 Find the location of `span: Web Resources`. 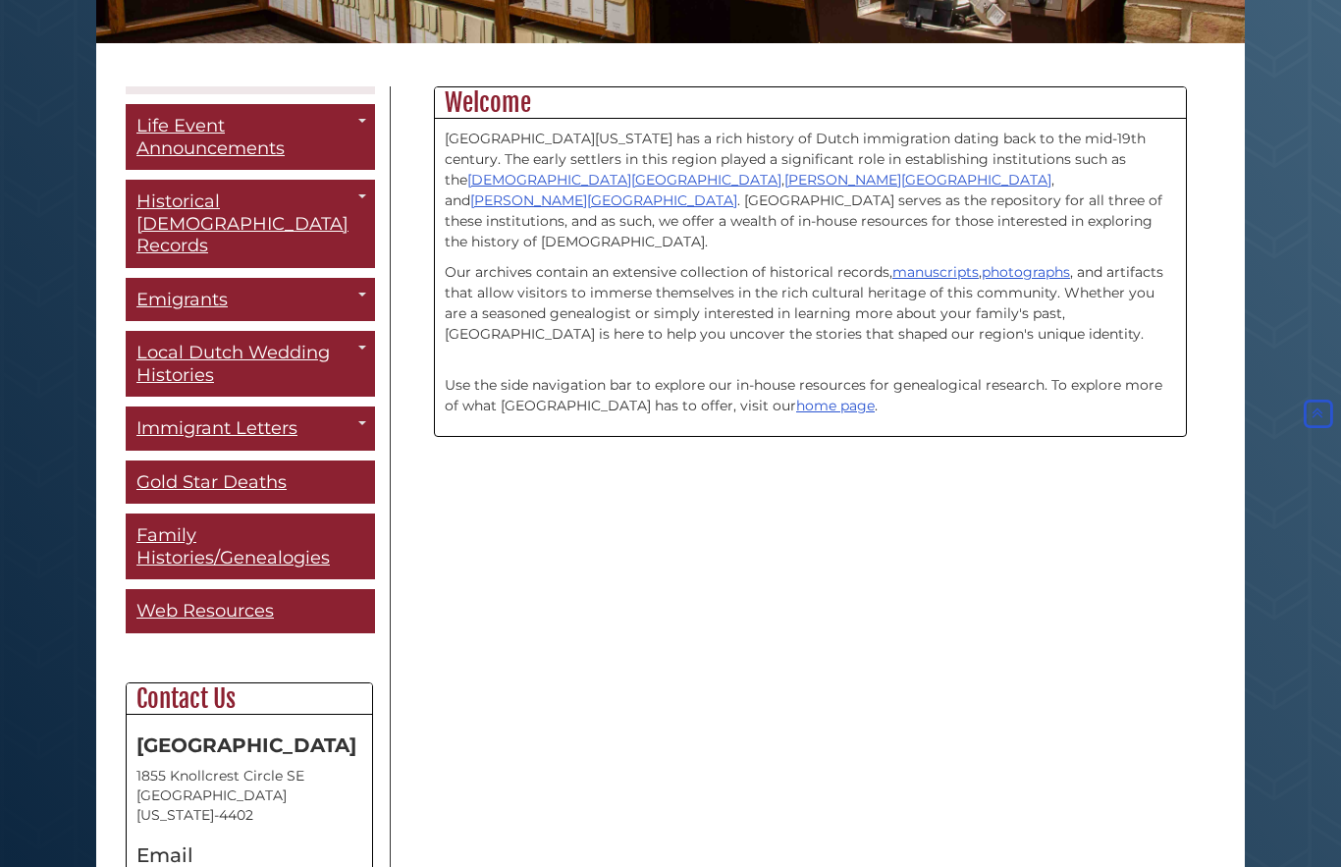

span: Web Resources is located at coordinates (205, 611).